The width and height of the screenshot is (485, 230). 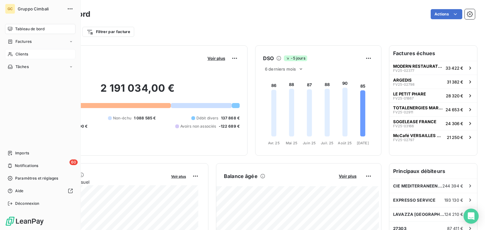 What do you see at coordinates (433, 96) in the screenshot?
I see `button: LE PETIT PHAREFV25-0186728 320 €` at bounding box center [433, 96].